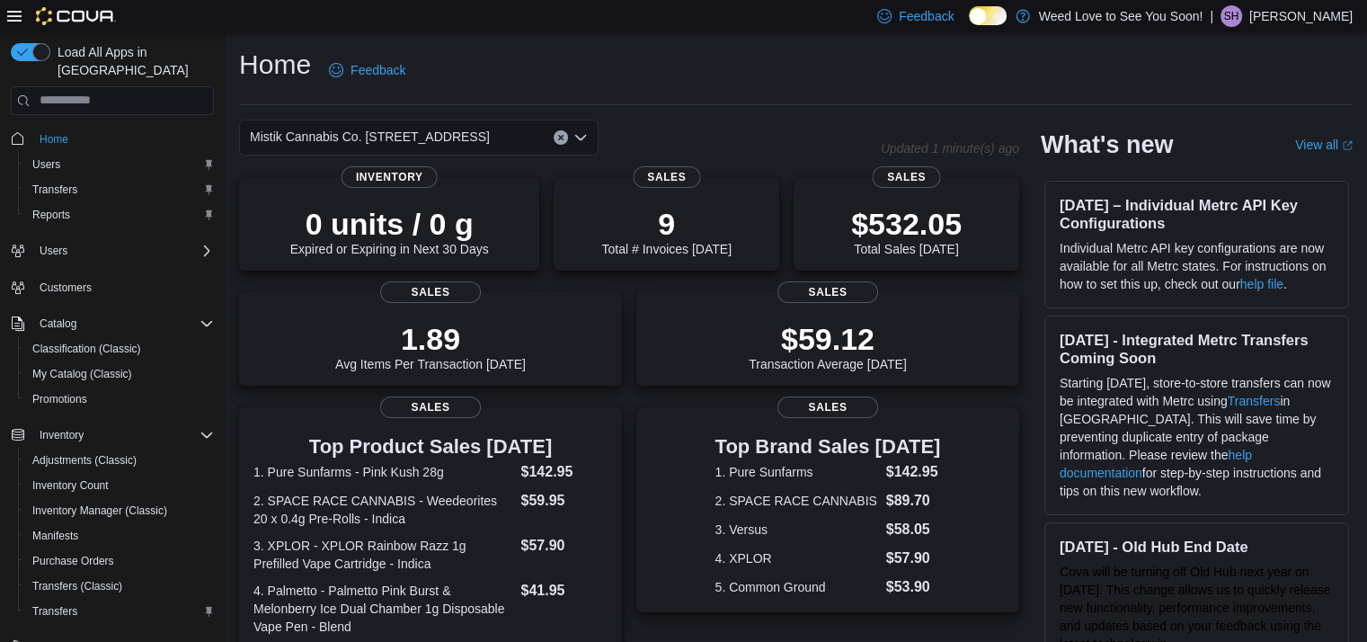 The width and height of the screenshot is (1367, 642). What do you see at coordinates (84, 460) in the screenshot?
I see `a: Adjustments (Classic)` at bounding box center [84, 460].